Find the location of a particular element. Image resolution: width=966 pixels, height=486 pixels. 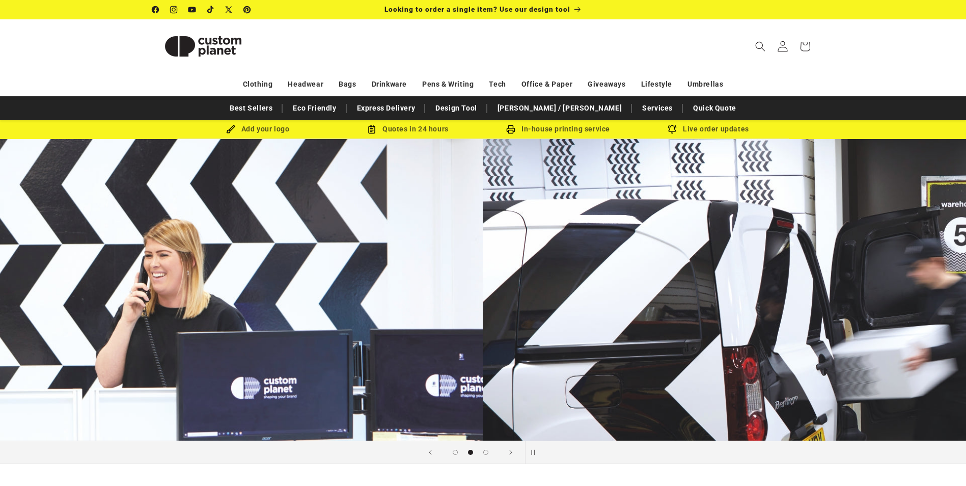

a: Pens & Writing is located at coordinates (448, 84).